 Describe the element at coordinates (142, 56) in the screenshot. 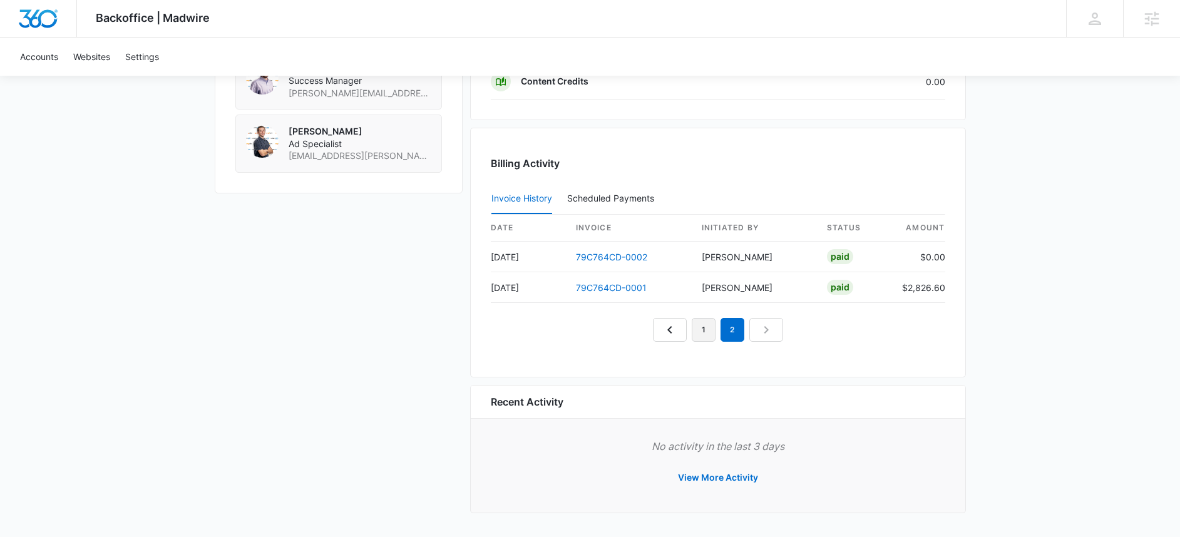

I see `a: Settings` at that location.